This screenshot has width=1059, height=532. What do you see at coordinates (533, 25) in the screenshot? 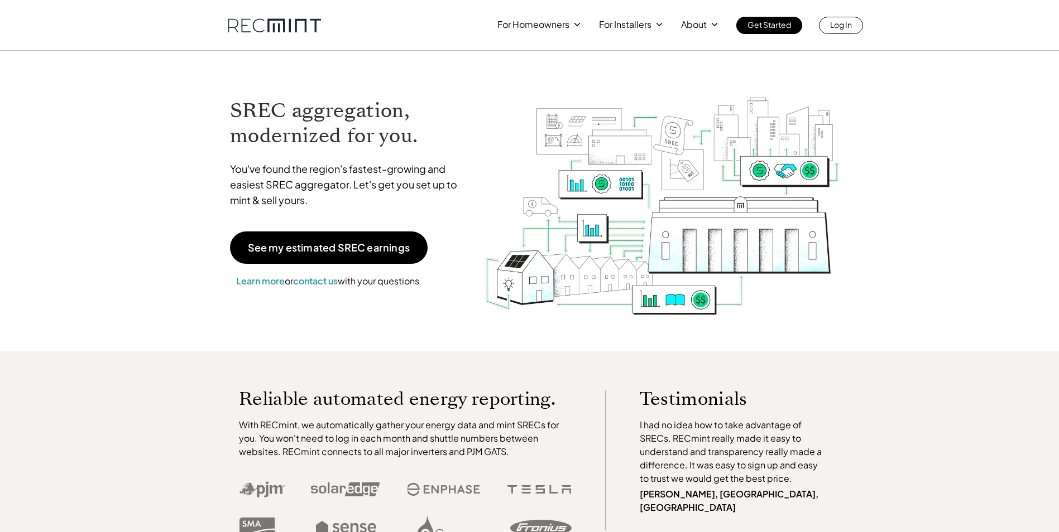
I see `p: For Homeowners` at bounding box center [533, 25].